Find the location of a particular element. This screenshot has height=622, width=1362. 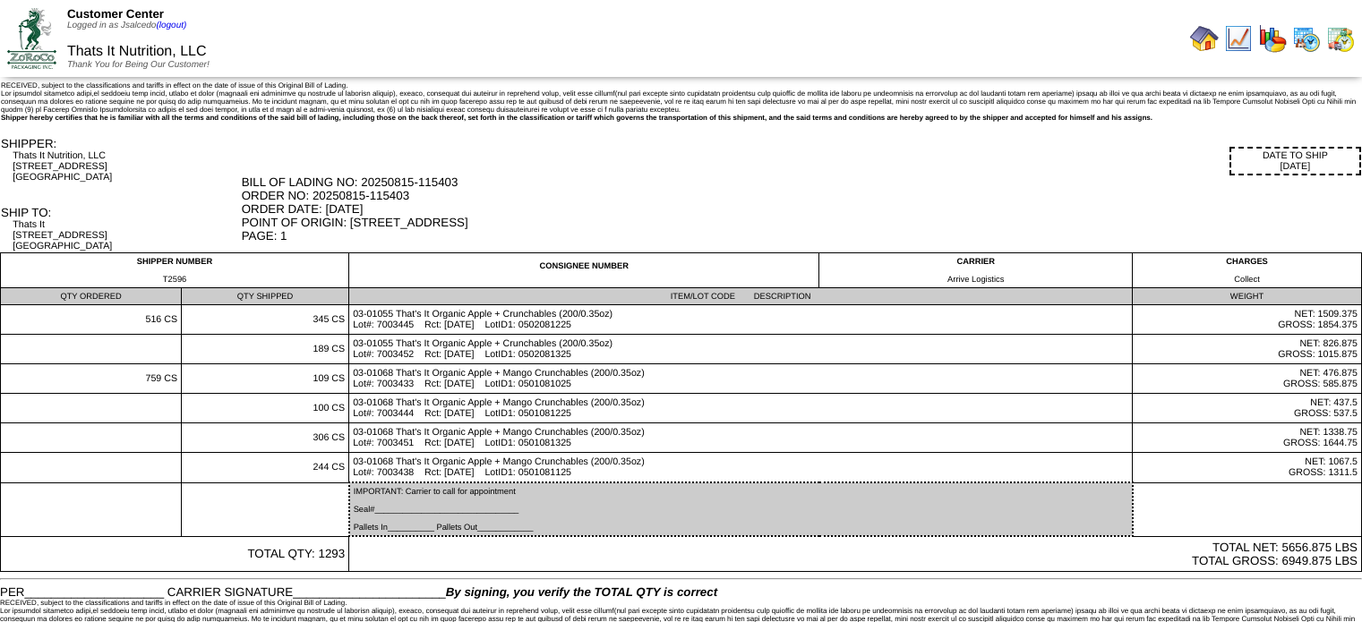

span: Thats It Nutrition, LLC is located at coordinates (137, 51).